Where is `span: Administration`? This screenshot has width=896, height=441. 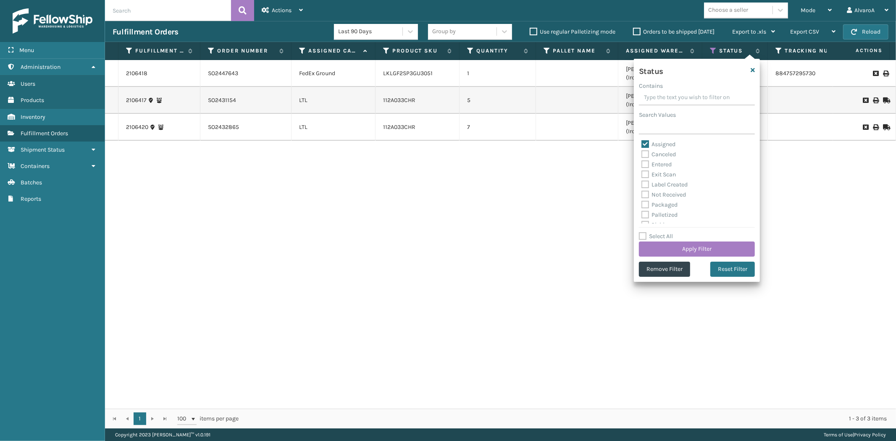 span: Administration is located at coordinates (40, 67).